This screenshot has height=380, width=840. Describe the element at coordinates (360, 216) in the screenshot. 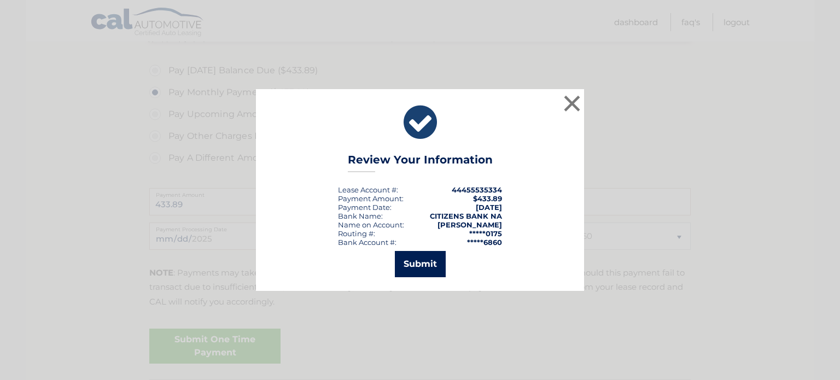

I see `div: Bank Name:` at that location.